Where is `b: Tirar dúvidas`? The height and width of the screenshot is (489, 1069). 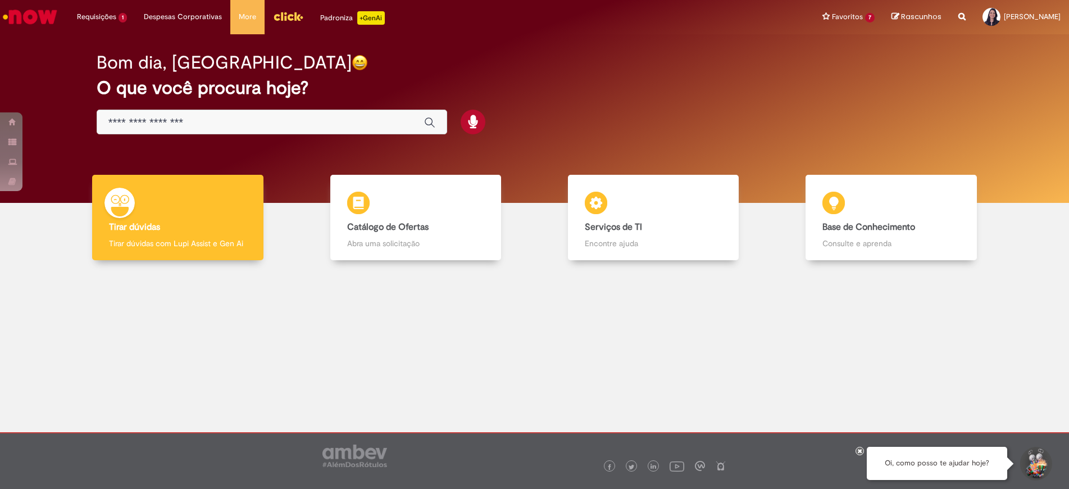 b: Tirar dúvidas is located at coordinates (134, 227).